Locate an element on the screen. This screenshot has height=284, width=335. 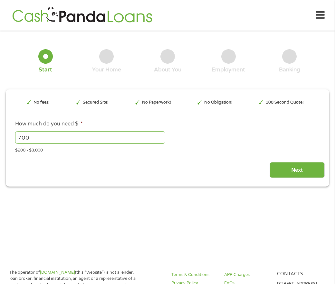
p: No fees! is located at coordinates (42, 102).